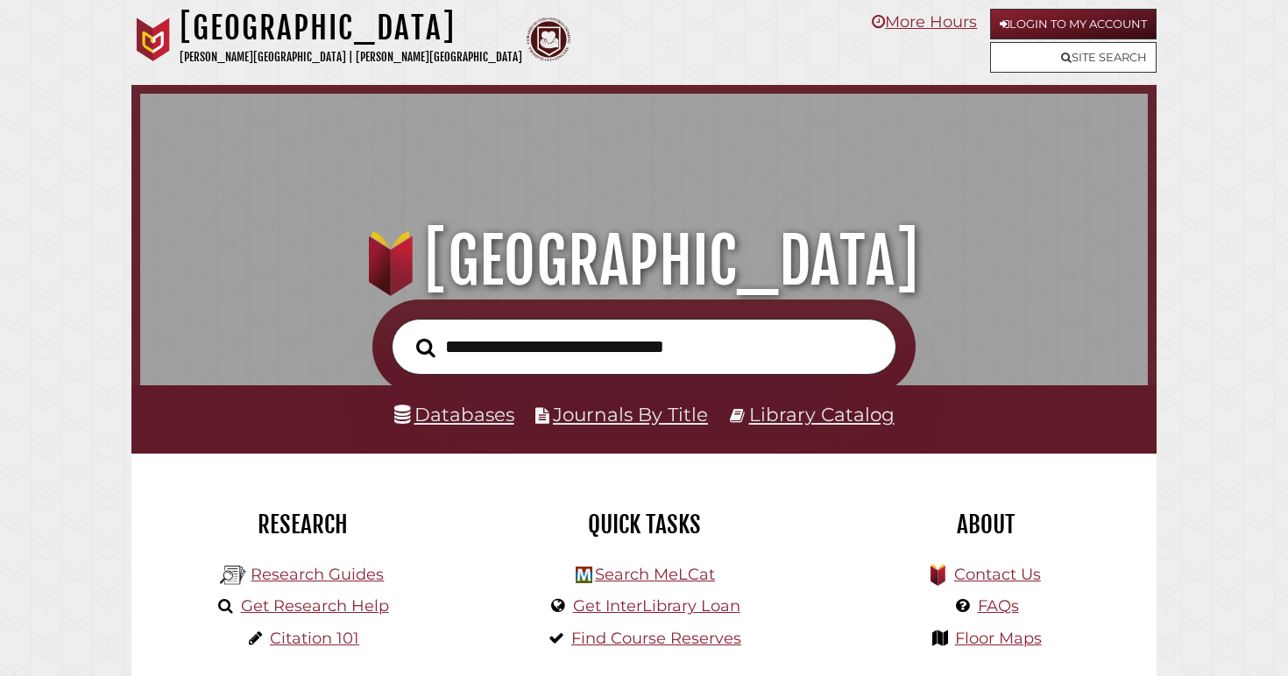 Image resolution: width=1288 pixels, height=676 pixels. What do you see at coordinates (454, 414) in the screenshot?
I see `a: Databases` at bounding box center [454, 414].